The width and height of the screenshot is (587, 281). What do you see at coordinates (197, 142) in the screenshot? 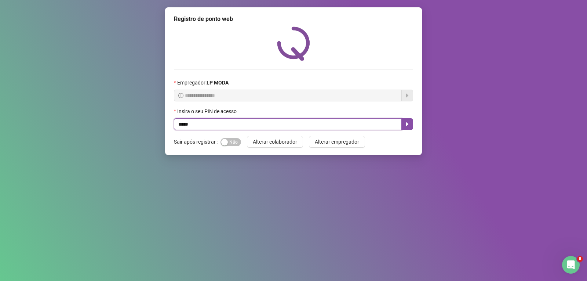
I see `label: Sair após registrar` at bounding box center [197, 142].